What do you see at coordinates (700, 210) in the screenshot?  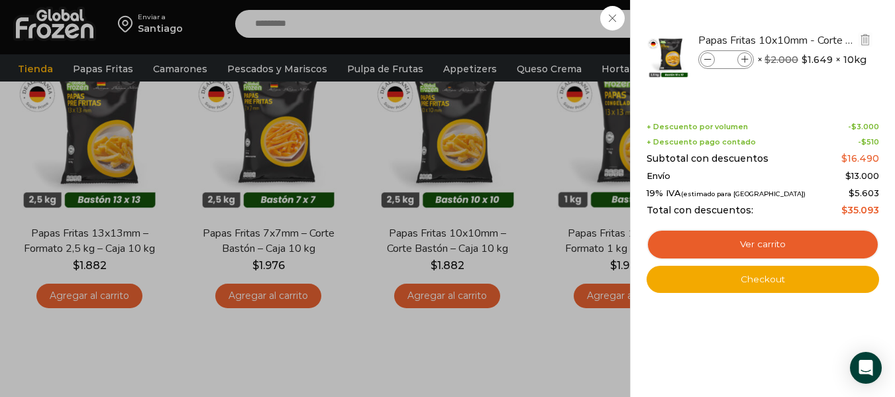 I see `span: Total con descuentos:` at bounding box center [700, 210].